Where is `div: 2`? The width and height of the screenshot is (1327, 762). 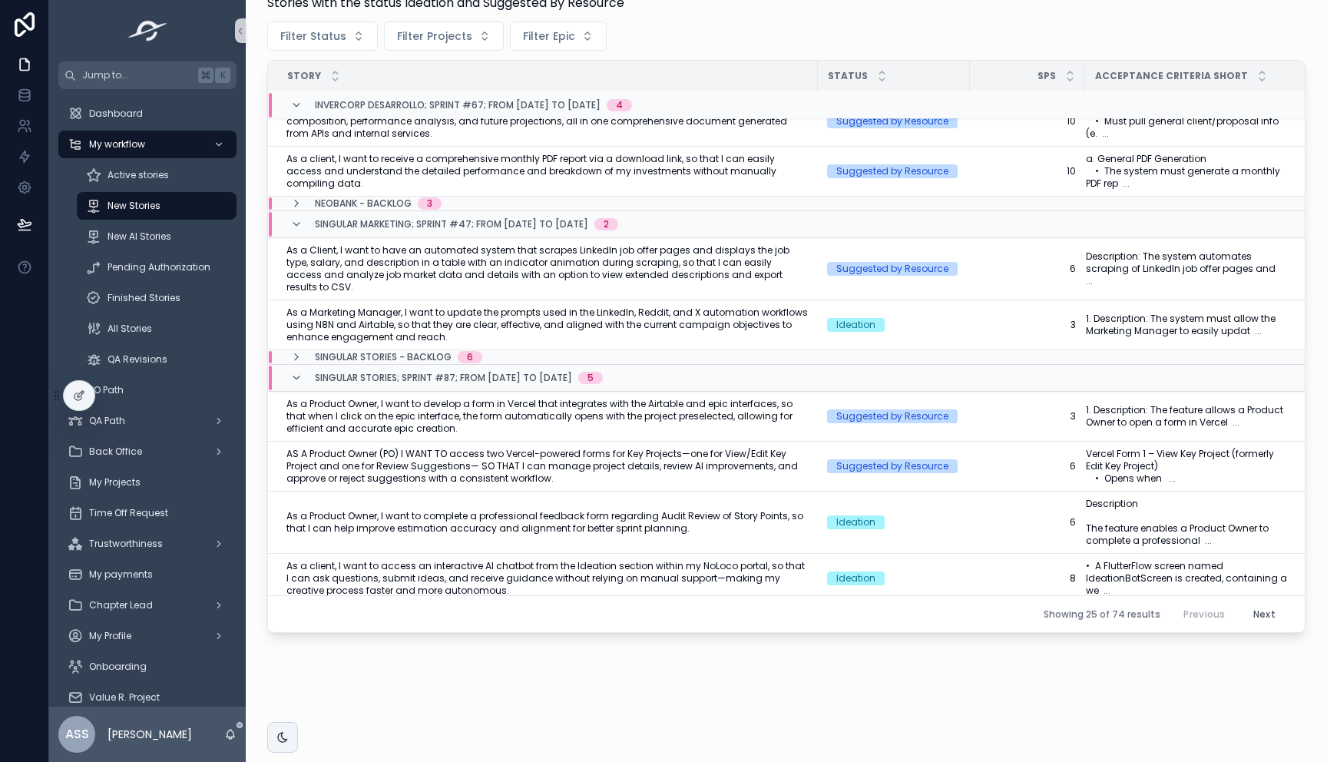 div: 2 is located at coordinates (606, 224).